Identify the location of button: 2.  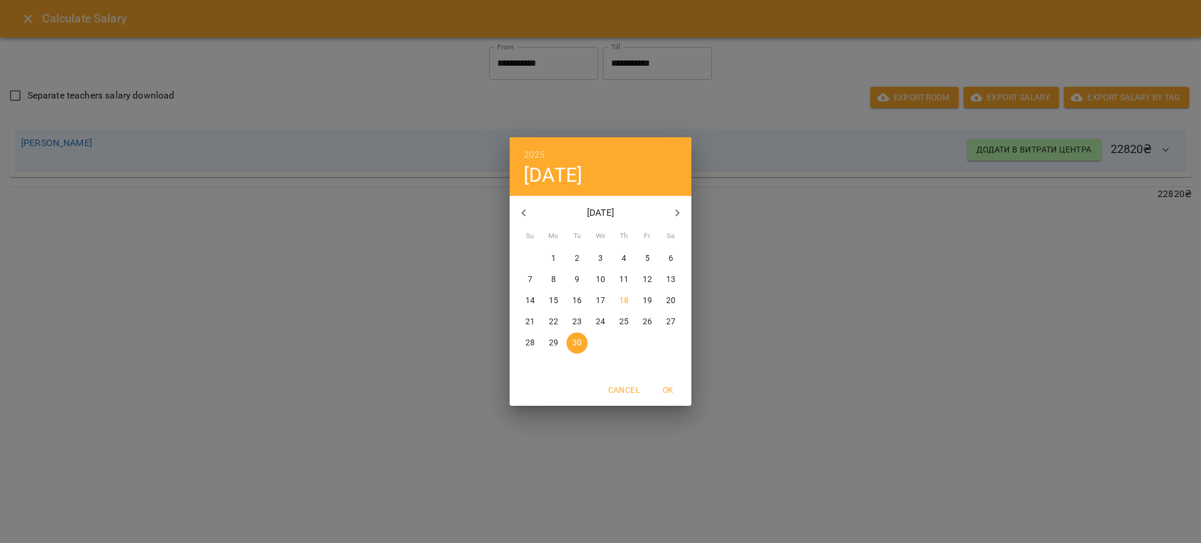
(577, 259).